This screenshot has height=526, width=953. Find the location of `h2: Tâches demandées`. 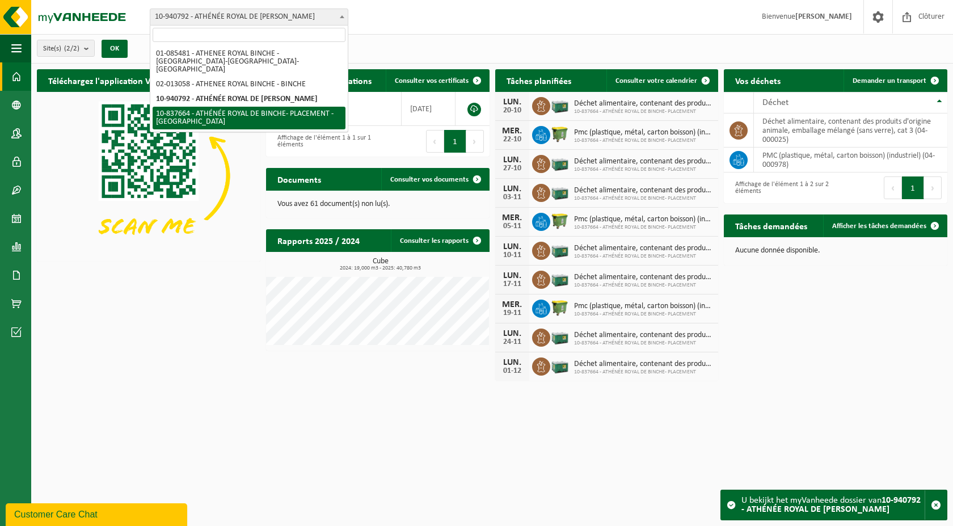

h2: Tâches demandées is located at coordinates (771, 225).